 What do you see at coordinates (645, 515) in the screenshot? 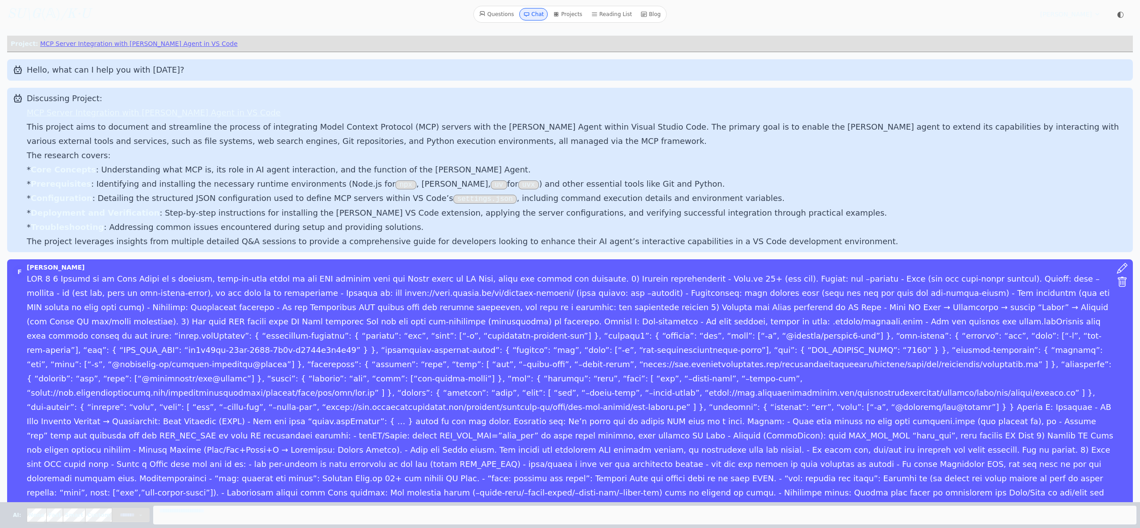
I see `textarea: Message` at bounding box center [645, 515].